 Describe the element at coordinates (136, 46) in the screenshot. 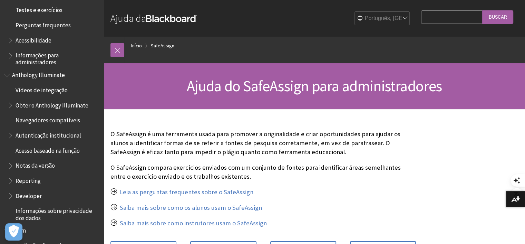

I see `a: Início` at that location.